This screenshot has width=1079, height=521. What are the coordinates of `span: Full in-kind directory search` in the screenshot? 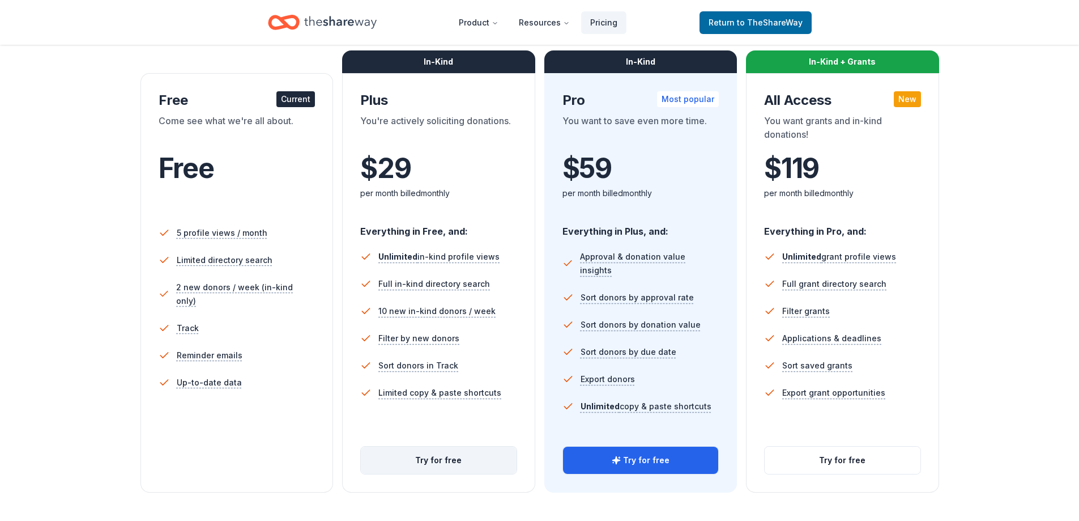 It's located at (434, 284).